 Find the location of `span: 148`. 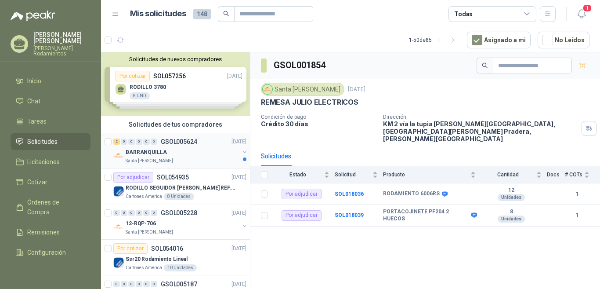

span: 148 is located at coordinates (202, 14).